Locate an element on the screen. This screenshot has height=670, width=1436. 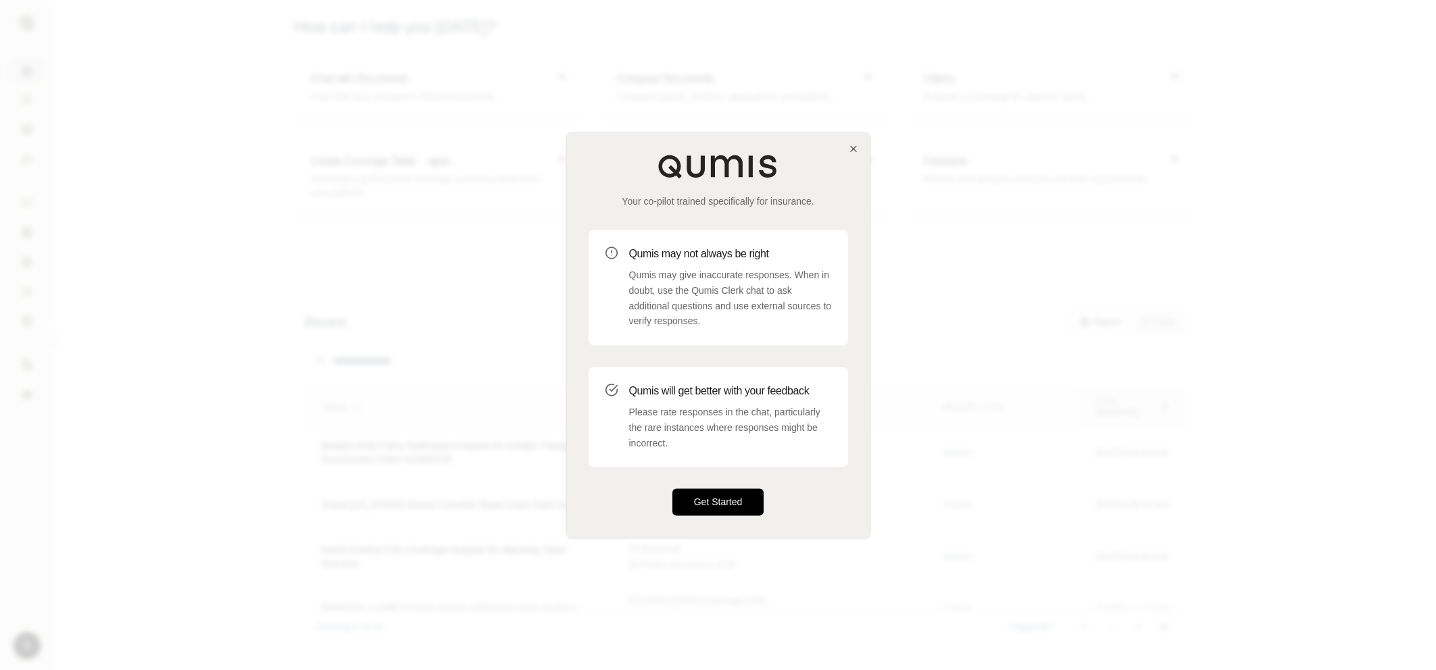
h3: Qumis may not always be right is located at coordinates (730, 254).